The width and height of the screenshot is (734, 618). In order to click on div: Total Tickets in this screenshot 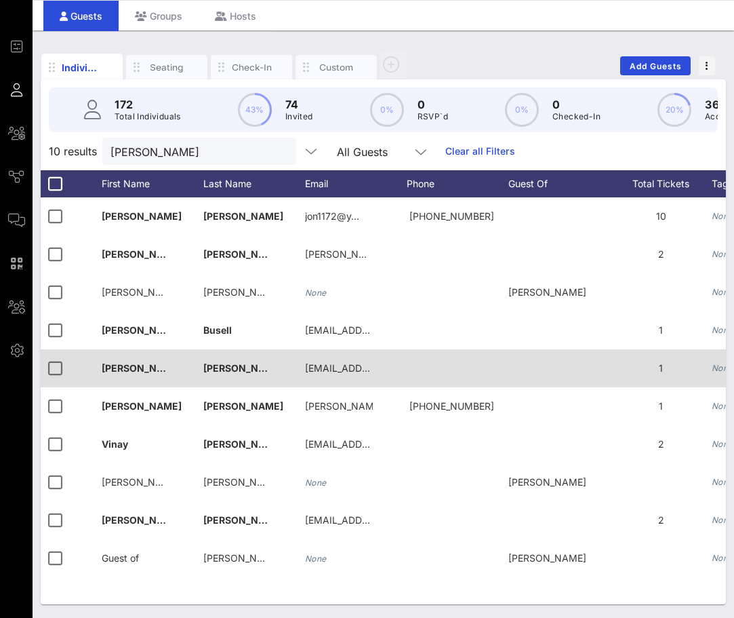, I will do `click(661, 184)`.